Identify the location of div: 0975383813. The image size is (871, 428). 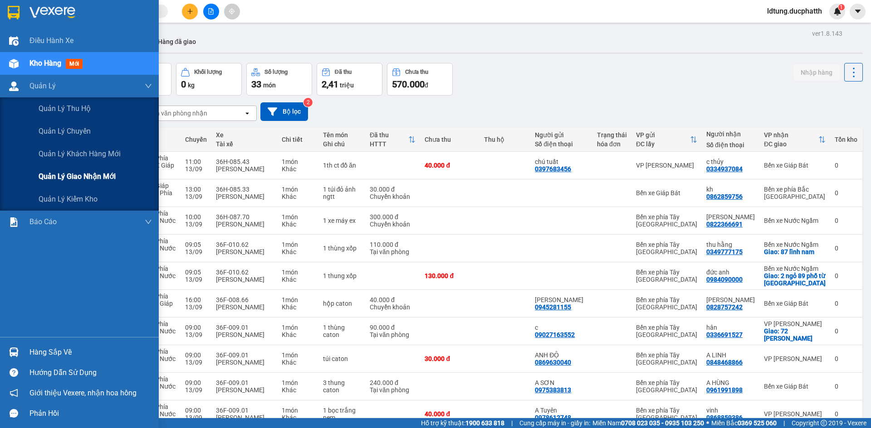
(553, 390).